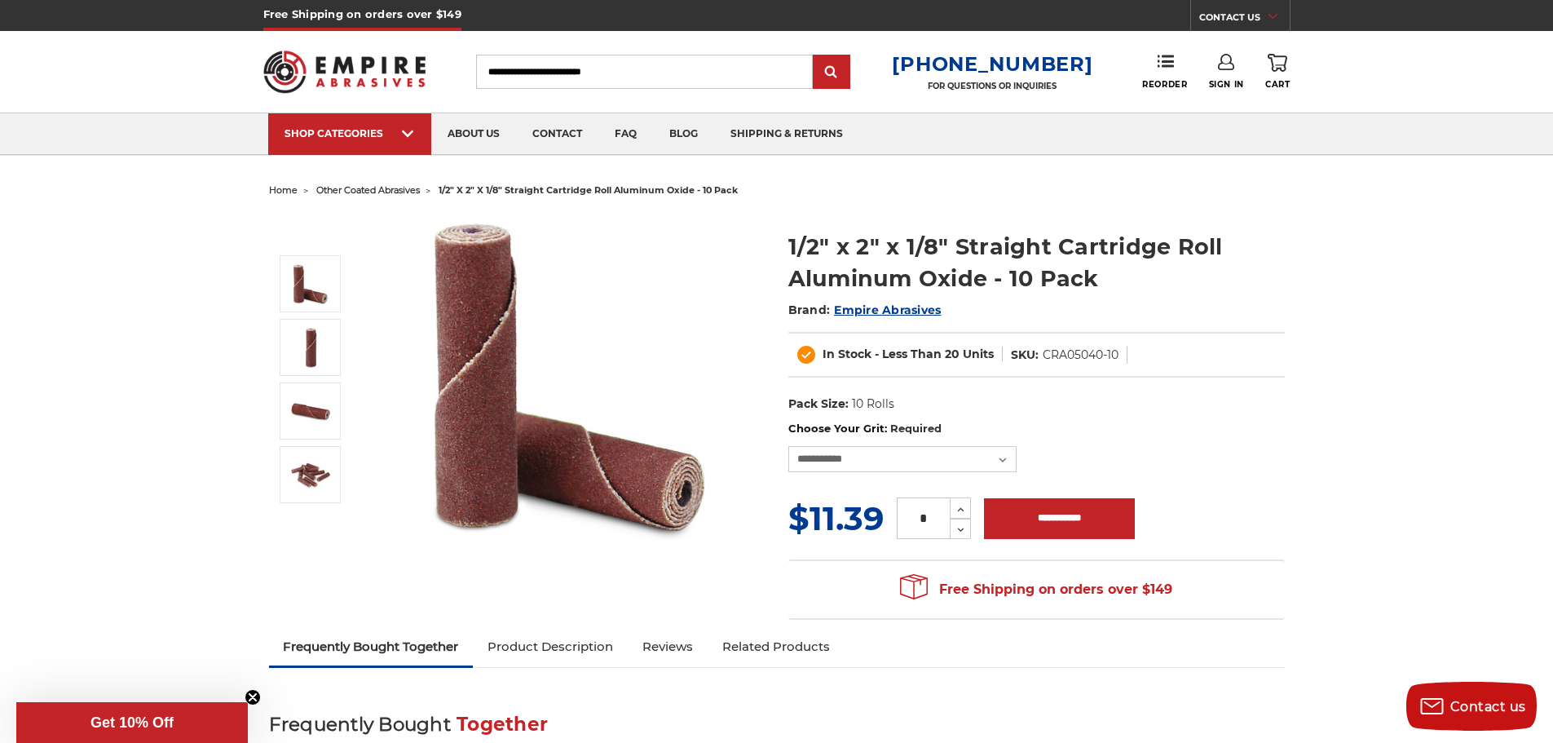 The width and height of the screenshot is (1553, 743). What do you see at coordinates (847, 354) in the screenshot?
I see `span: In Stock` at bounding box center [847, 354].